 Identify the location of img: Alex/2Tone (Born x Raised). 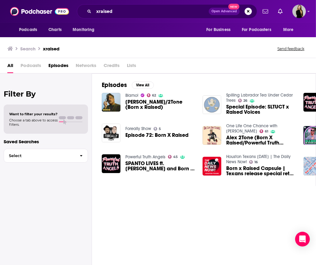
(111, 102).